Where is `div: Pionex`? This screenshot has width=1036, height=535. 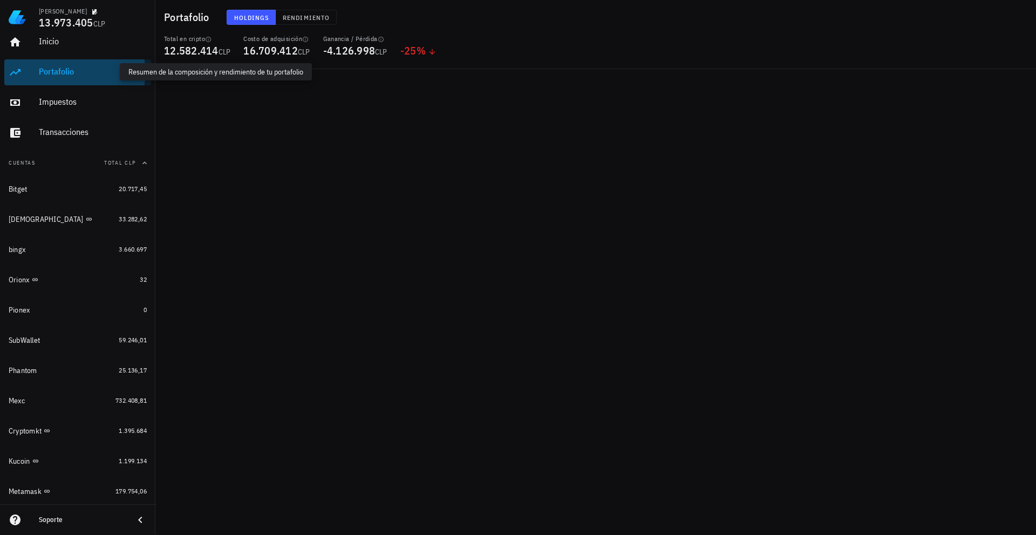 div: Pionex is located at coordinates (19, 310).